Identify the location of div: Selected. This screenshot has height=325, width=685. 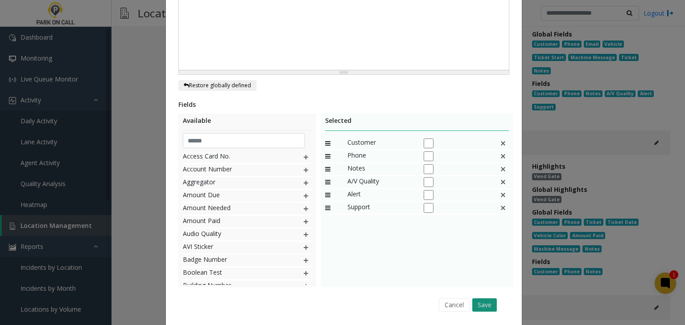
(417, 123).